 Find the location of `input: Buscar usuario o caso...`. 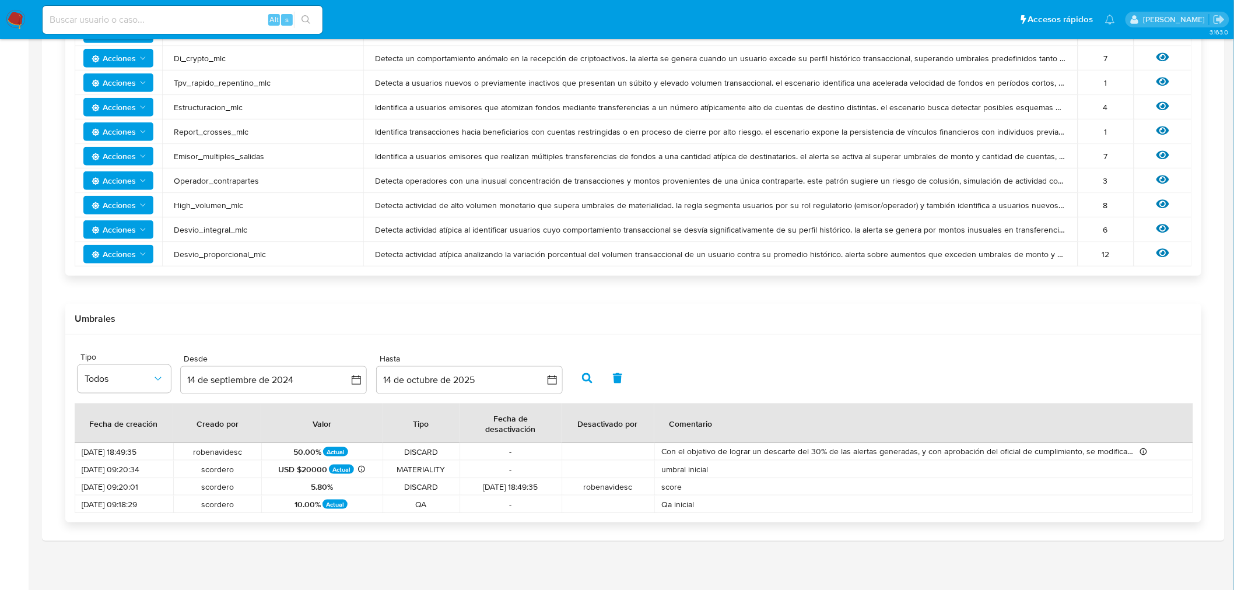

input: Buscar usuario o caso... is located at coordinates (183, 20).